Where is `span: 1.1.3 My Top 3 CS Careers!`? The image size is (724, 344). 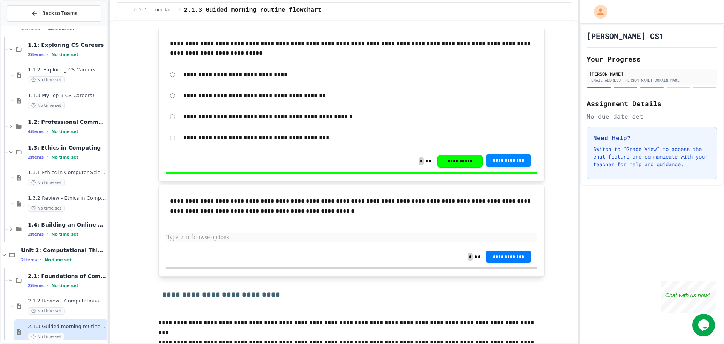 span: 1.1.3 My Top 3 CS Careers! is located at coordinates (67, 95).